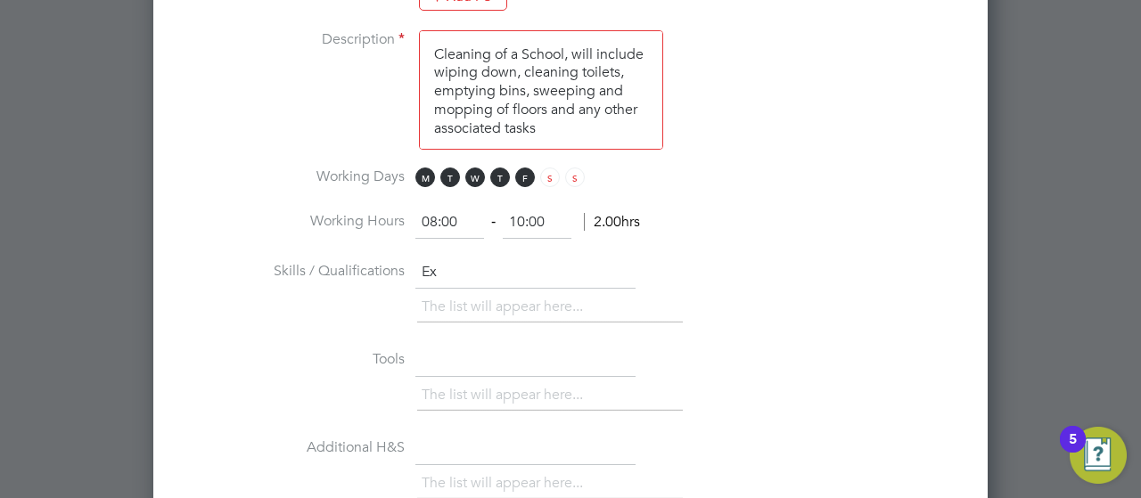 The image size is (1141, 498). I want to click on label: Additional H&S, so click(293, 448).